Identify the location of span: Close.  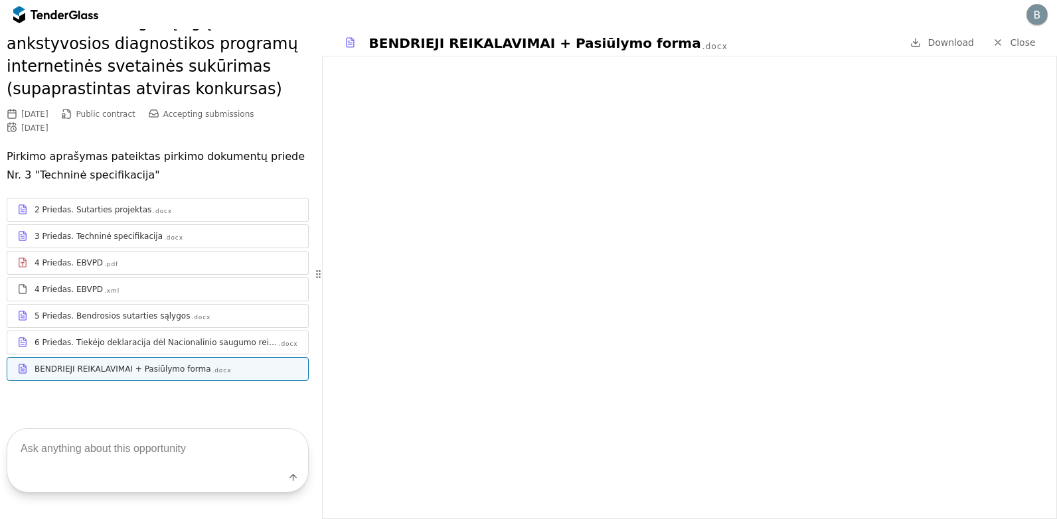
(1023, 42).